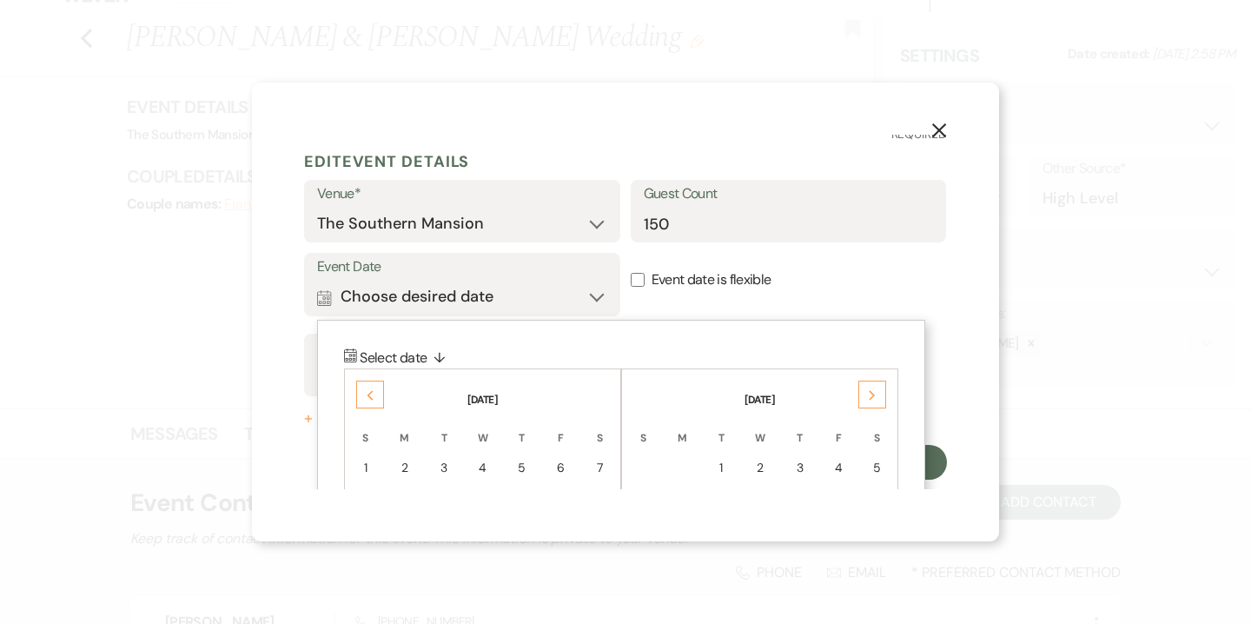 The width and height of the screenshot is (1251, 624). Describe the element at coordinates (462, 297) in the screenshot. I see `button: Choose desired date` at that location.